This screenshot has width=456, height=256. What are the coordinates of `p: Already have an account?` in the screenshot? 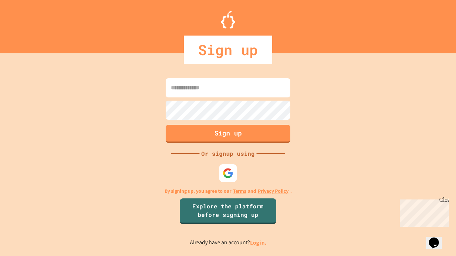 It's located at (228, 243).